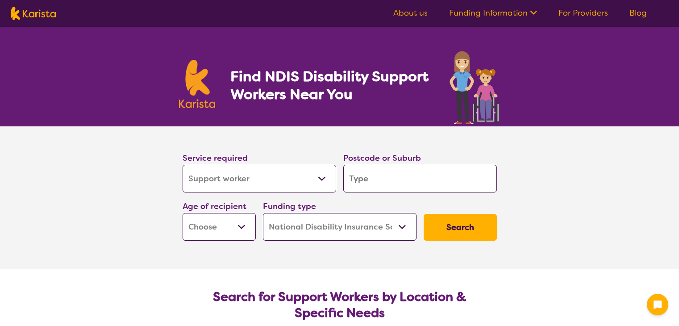 The width and height of the screenshot is (679, 326). I want to click on a: Funding Information, so click(493, 13).